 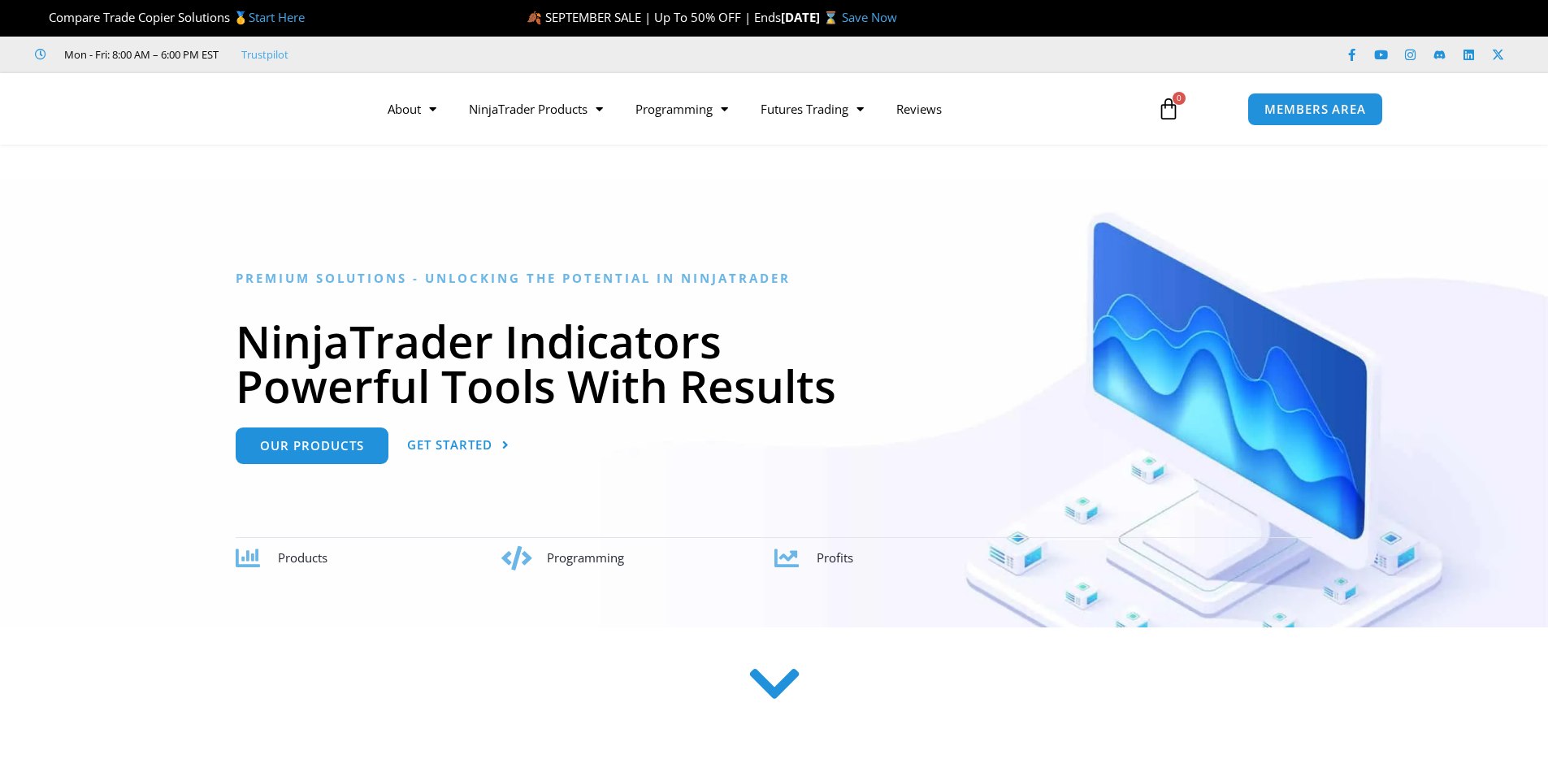 What do you see at coordinates (653, 17) in the screenshot?
I see `span: 🍂 SEPTEMBER SALE | Up To 50% OFF | Ends` at bounding box center [653, 17].